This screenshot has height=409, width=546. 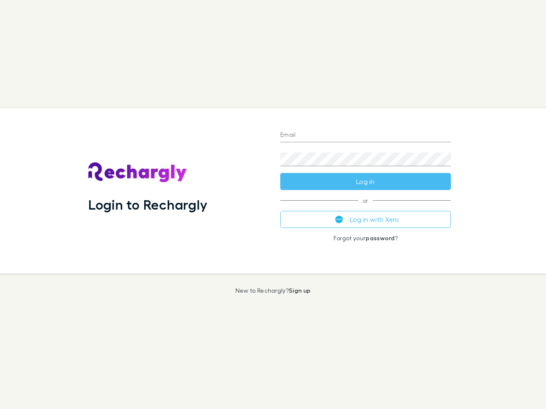 What do you see at coordinates (138, 173) in the screenshot?
I see `img: Rechargly's Logo` at bounding box center [138, 173].